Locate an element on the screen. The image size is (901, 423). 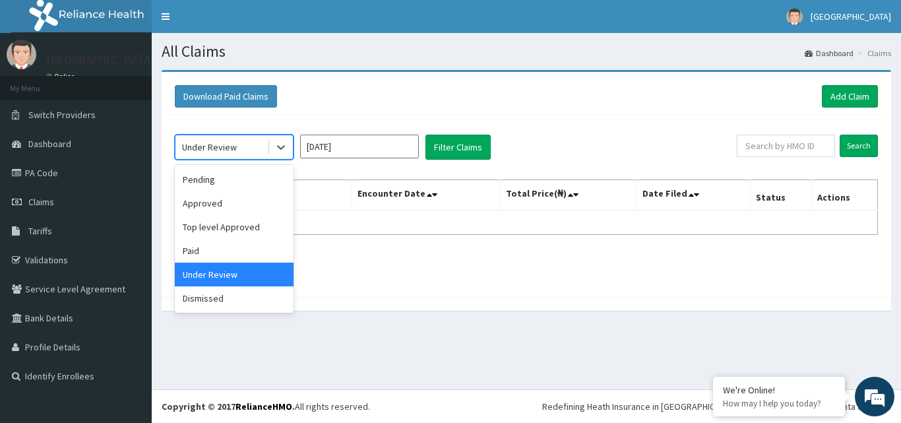
input: Search is located at coordinates (859, 146).